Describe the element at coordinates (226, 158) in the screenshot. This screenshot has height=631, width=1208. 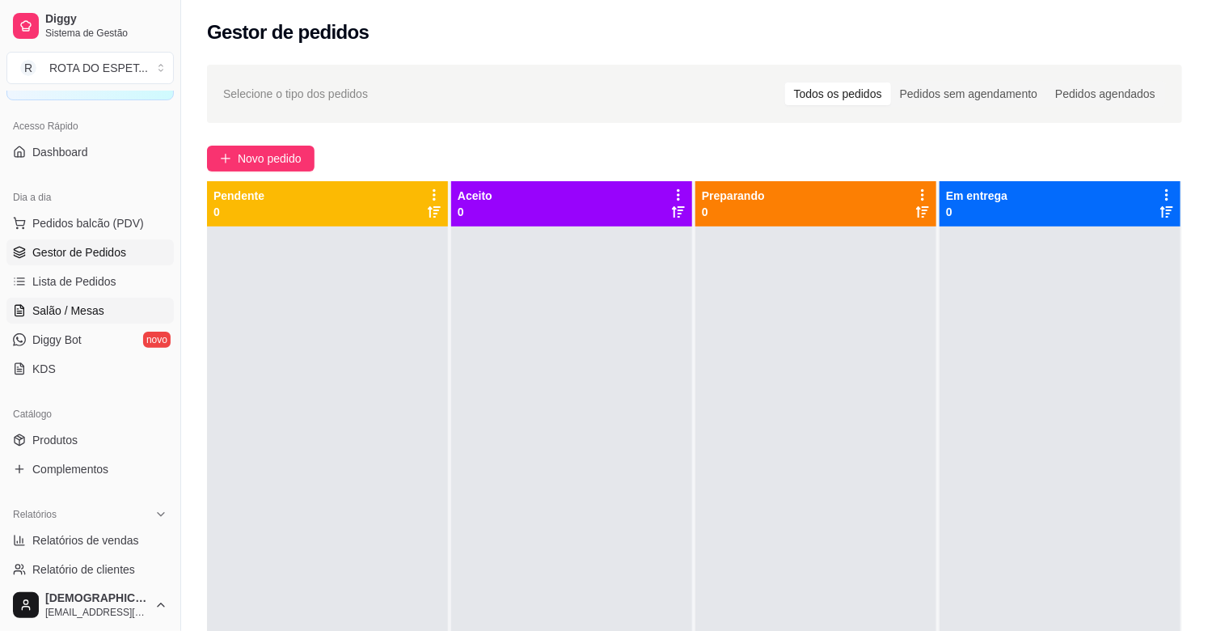
I see `span: plus` at that location.